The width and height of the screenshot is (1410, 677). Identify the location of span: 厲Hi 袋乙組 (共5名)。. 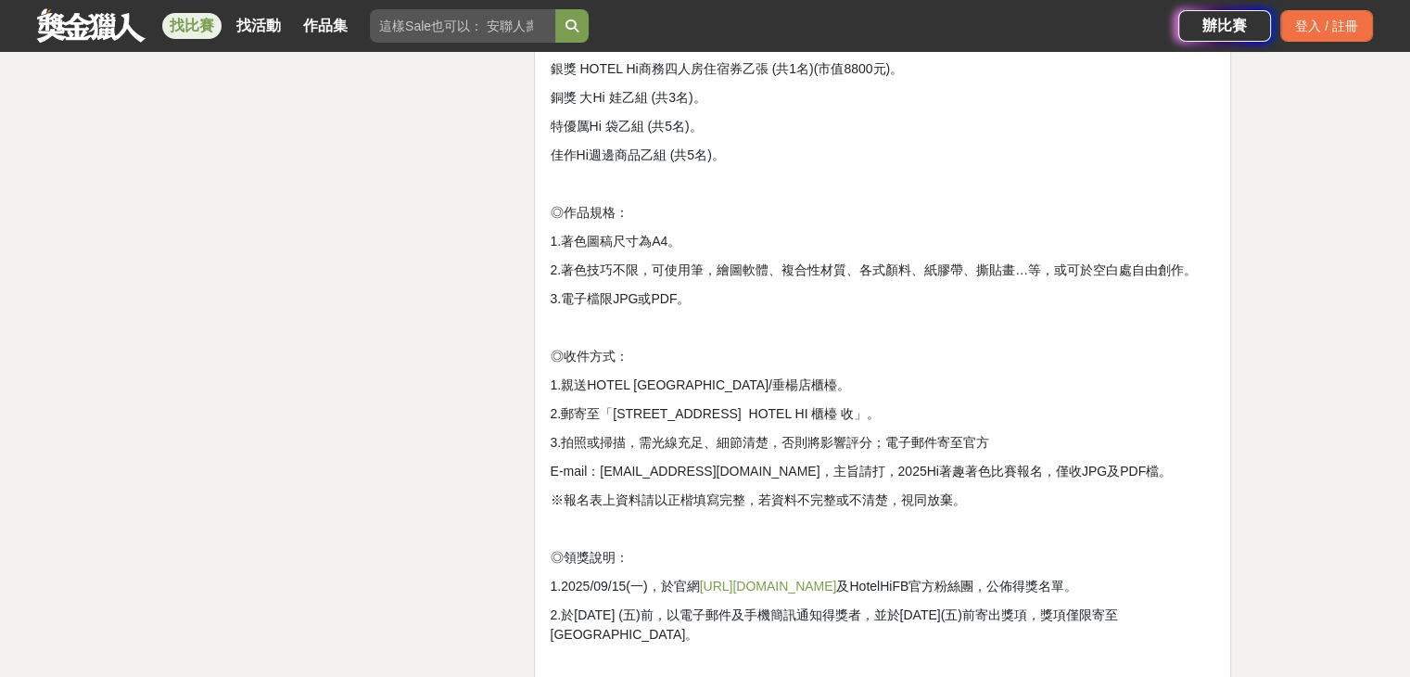
(639, 126).